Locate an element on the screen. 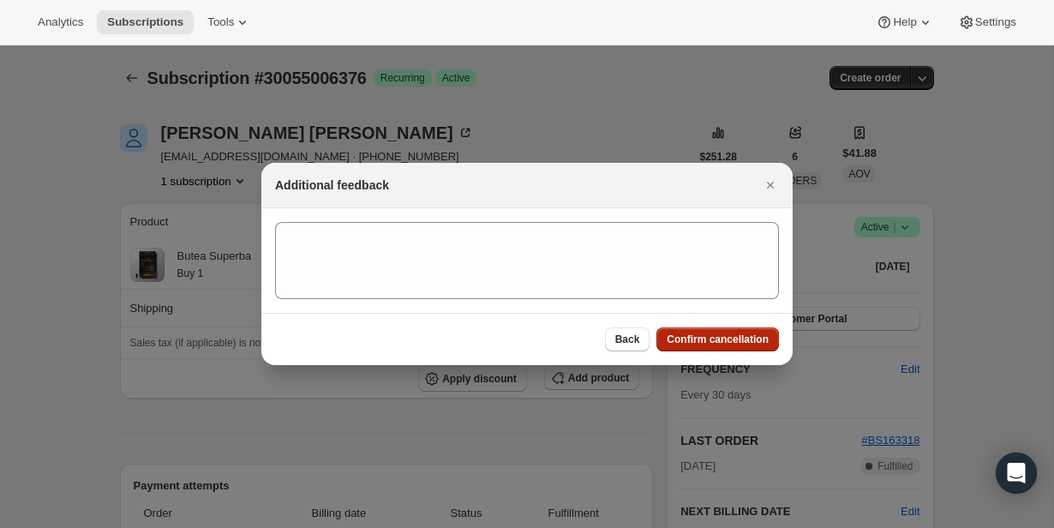 The height and width of the screenshot is (528, 1054). span: Back is located at coordinates (627, 339).